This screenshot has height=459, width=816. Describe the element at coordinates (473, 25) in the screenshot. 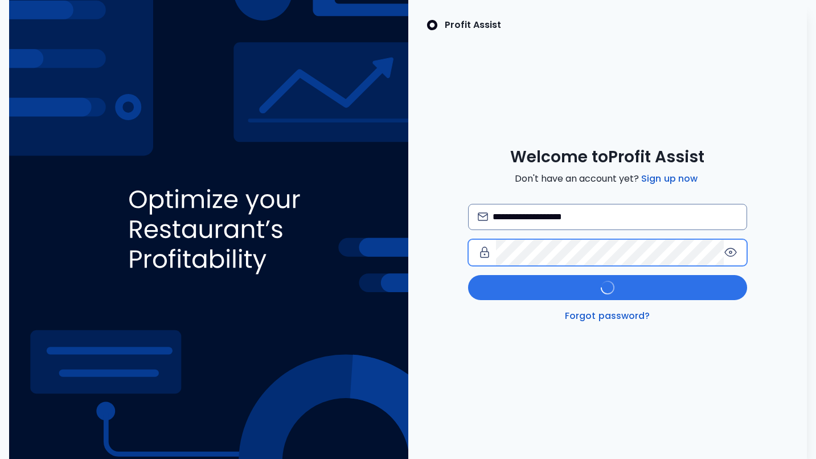

I see `p: Profit Assist` at that location.